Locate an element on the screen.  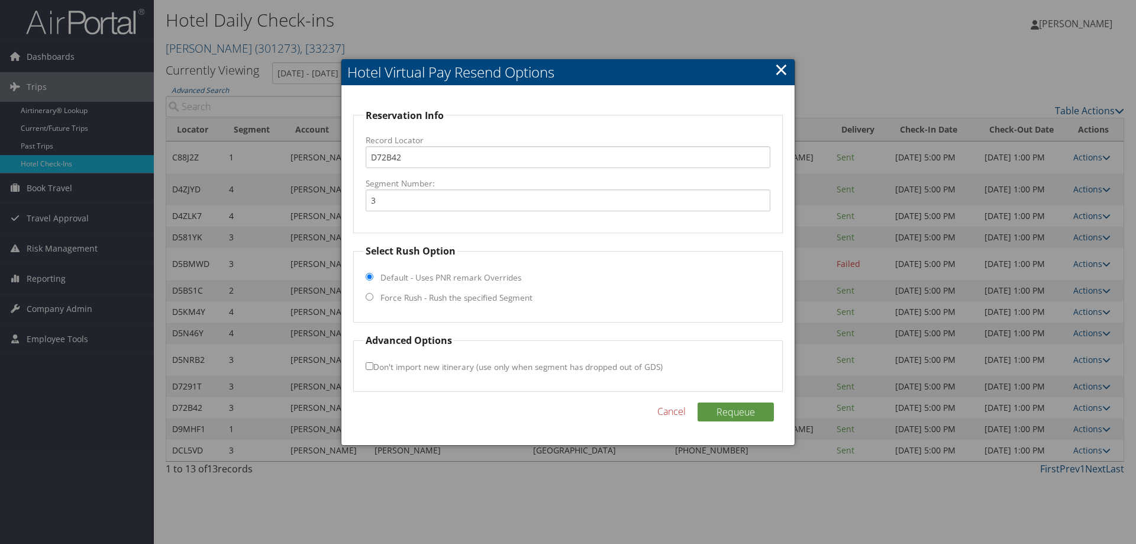
label: Force Rush - Rush the specified Segment is located at coordinates (456, 298).